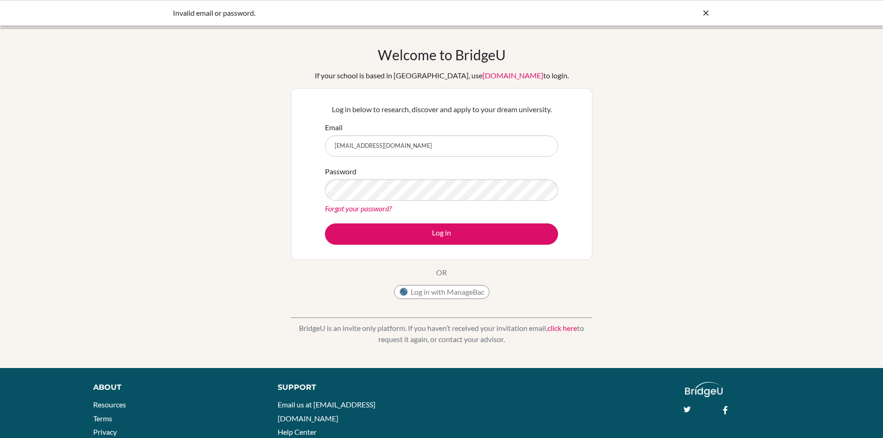 The image size is (883, 438). Describe the element at coordinates (109, 404) in the screenshot. I see `a: Resources` at that location.